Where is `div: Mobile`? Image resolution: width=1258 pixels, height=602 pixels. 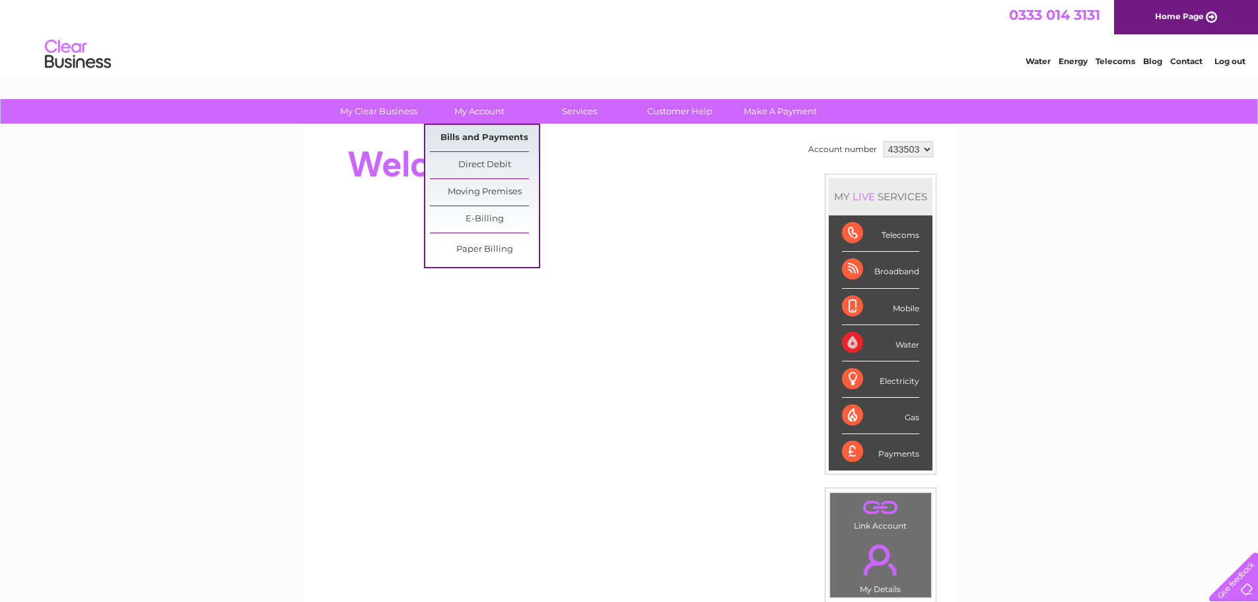 div: Mobile is located at coordinates (880, 306).